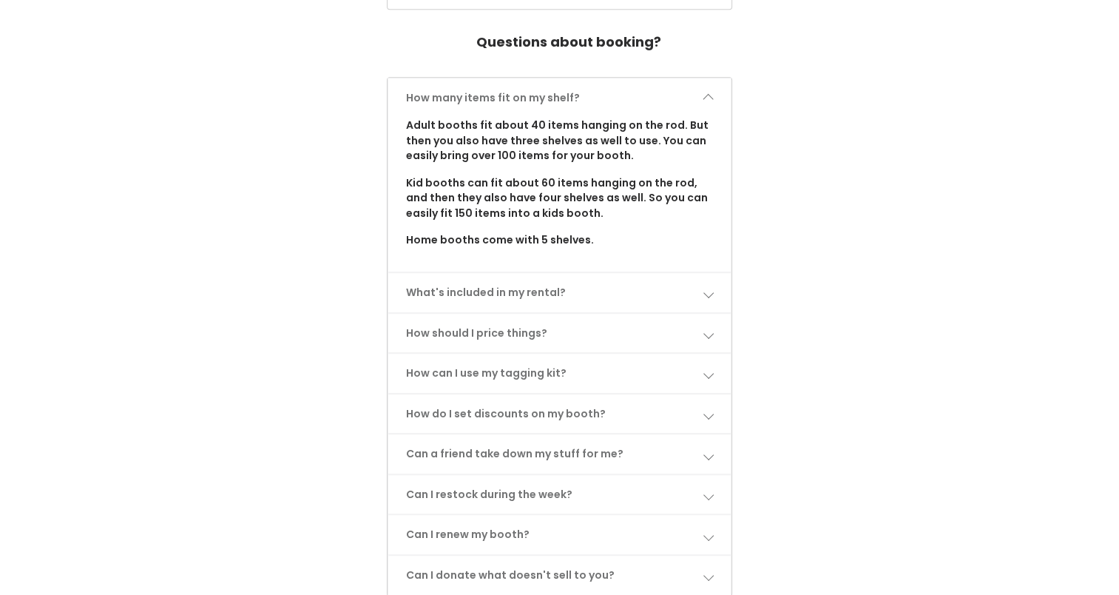 Image resolution: width=1119 pixels, height=595 pixels. What do you see at coordinates (559, 453) in the screenshot?
I see `a: Can a friend take down my stuff for me?` at bounding box center [559, 453].